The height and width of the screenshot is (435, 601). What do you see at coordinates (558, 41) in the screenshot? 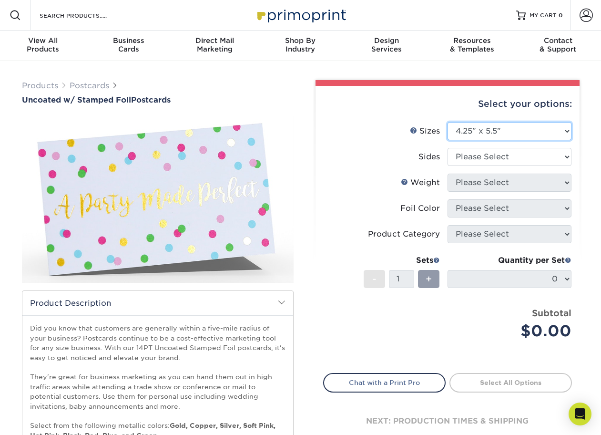
I see `span: Contact` at bounding box center [558, 41].